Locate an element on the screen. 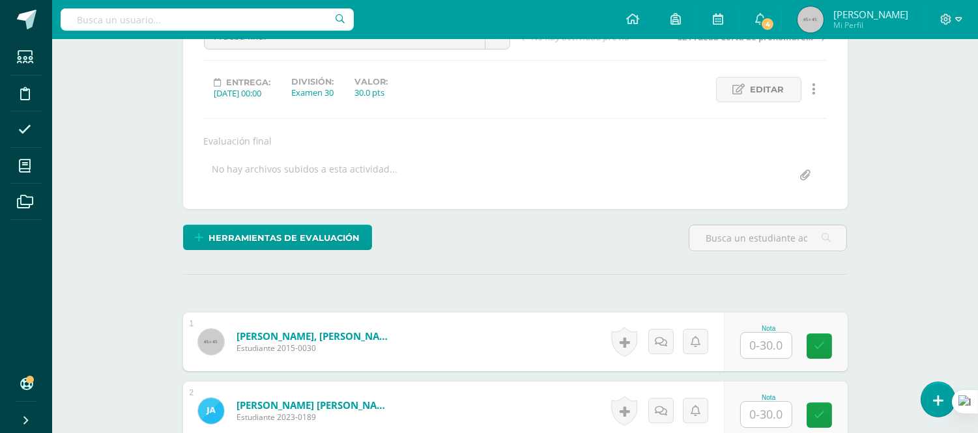  input: Busca un estudiante aquí... is located at coordinates (768, 238).